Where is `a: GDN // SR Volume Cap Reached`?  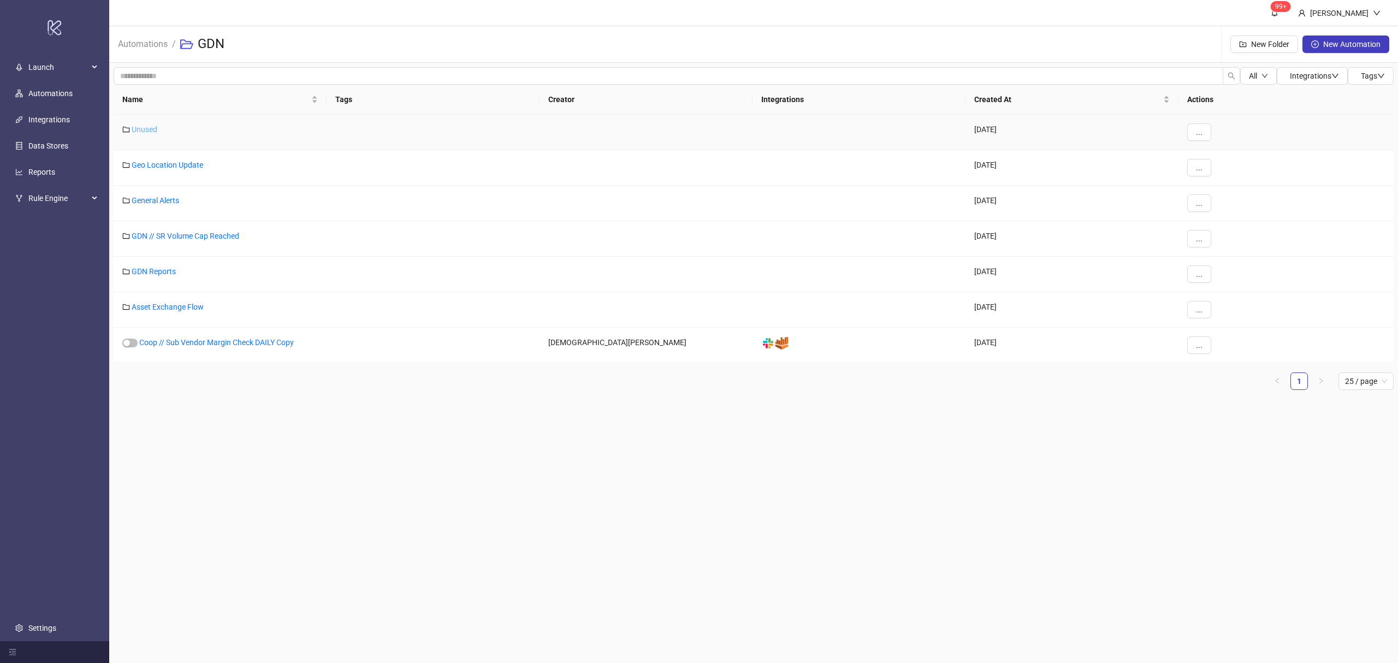
a: GDN // SR Volume Cap Reached is located at coordinates (185, 236).